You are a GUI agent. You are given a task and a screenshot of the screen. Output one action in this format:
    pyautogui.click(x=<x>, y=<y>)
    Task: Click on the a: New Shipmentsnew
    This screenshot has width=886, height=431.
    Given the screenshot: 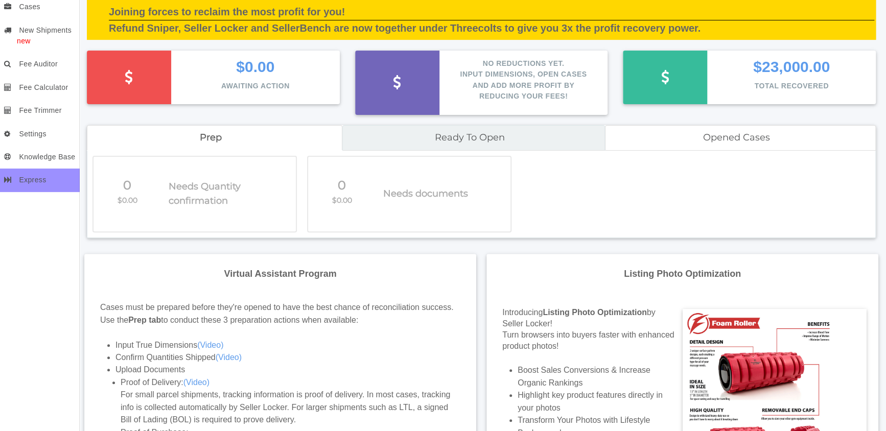 What is the action you would take?
    pyautogui.click(x=40, y=36)
    